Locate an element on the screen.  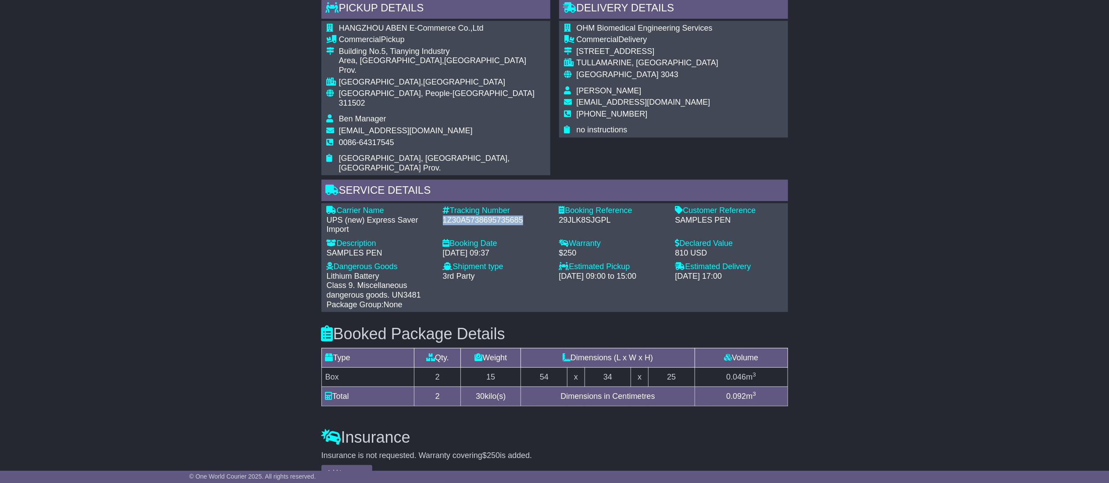
span: © One World Courier 2025. All rights reserved. is located at coordinates (252, 476).